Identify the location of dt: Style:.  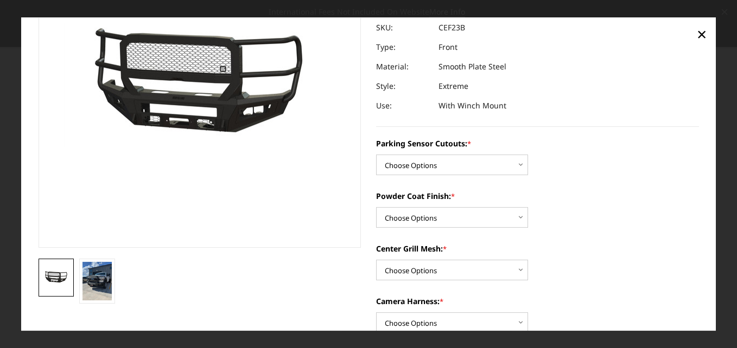
(403, 87).